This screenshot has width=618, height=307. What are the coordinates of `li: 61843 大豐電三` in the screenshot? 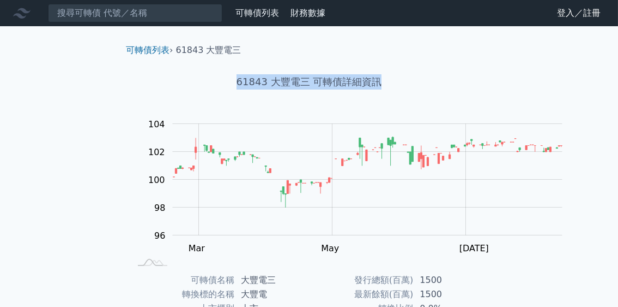 It's located at (209, 50).